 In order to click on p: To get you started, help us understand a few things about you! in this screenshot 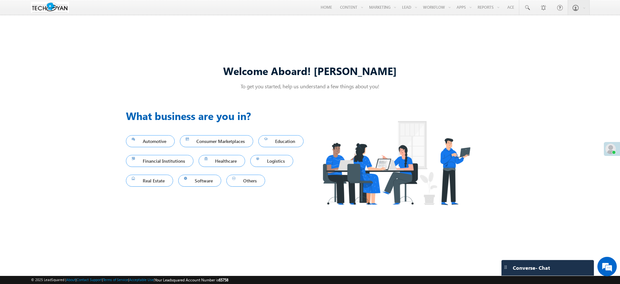, I will do `click(310, 86)`.